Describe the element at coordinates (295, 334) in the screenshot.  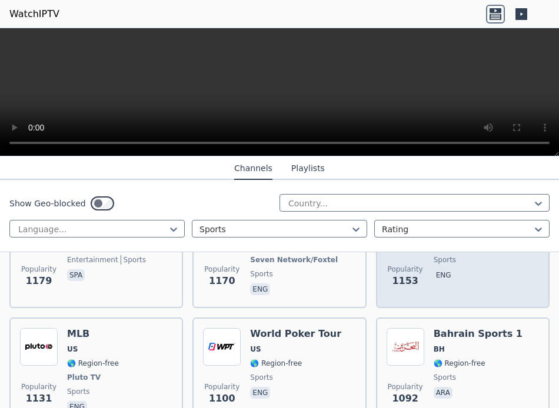
I see `h6: World Poker Tour` at that location.